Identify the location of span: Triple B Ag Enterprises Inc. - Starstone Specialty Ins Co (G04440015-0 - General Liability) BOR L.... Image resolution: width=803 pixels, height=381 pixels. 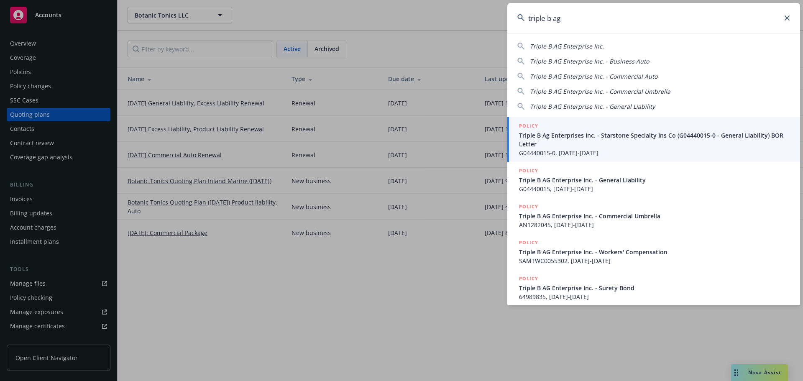
(655, 140).